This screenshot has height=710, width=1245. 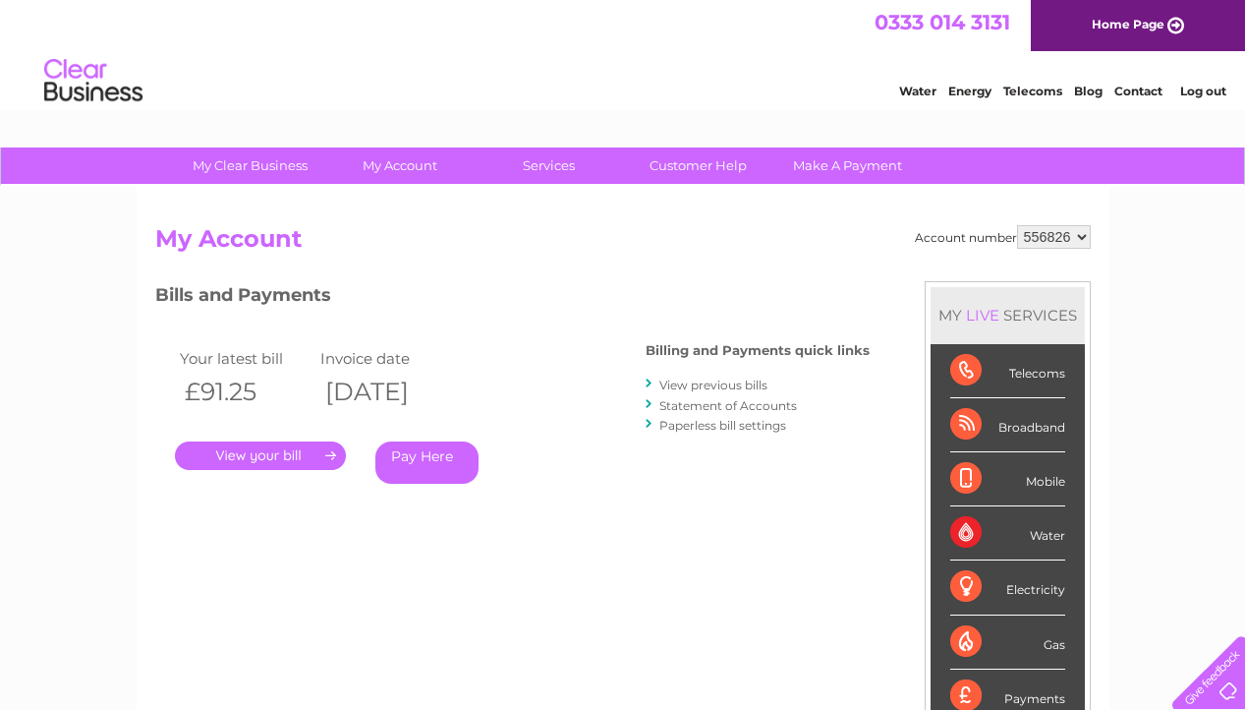 I want to click on div: LIVE, so click(x=983, y=315).